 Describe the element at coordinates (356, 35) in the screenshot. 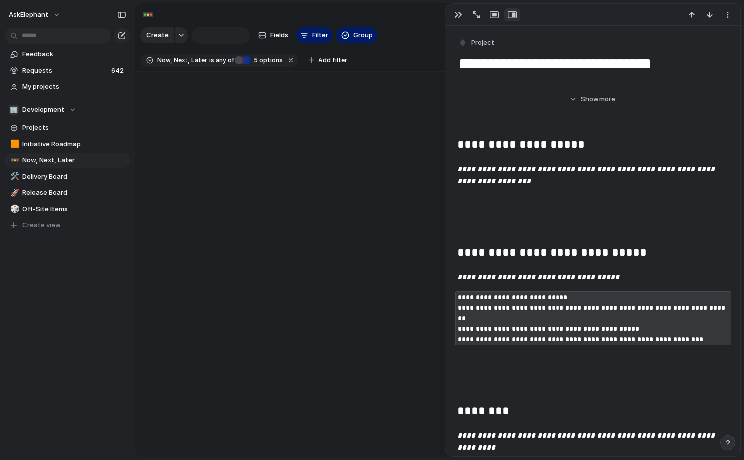

I see `button: Group` at that location.